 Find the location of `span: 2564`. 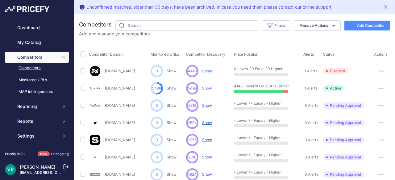

span: 2564 is located at coordinates (192, 123).